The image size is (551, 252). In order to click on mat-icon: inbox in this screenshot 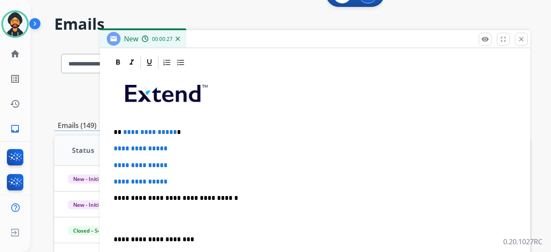, I will do `click(15, 129)`.